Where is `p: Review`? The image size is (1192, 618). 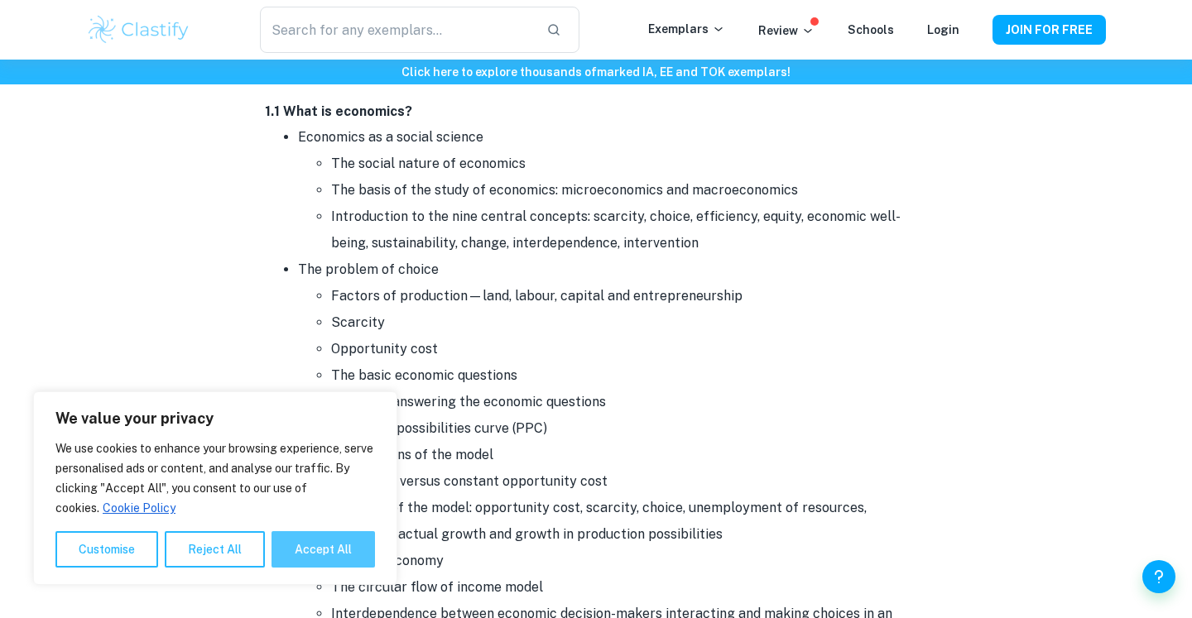
p: Review is located at coordinates (786, 31).